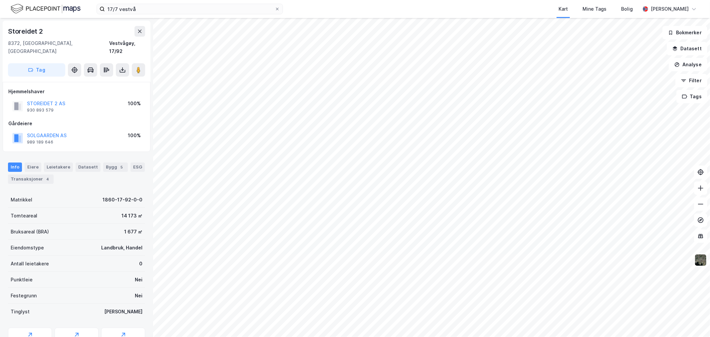 The height and width of the screenshot is (337, 710). Describe the element at coordinates (48, 179) in the screenshot. I see `div: 4` at that location.